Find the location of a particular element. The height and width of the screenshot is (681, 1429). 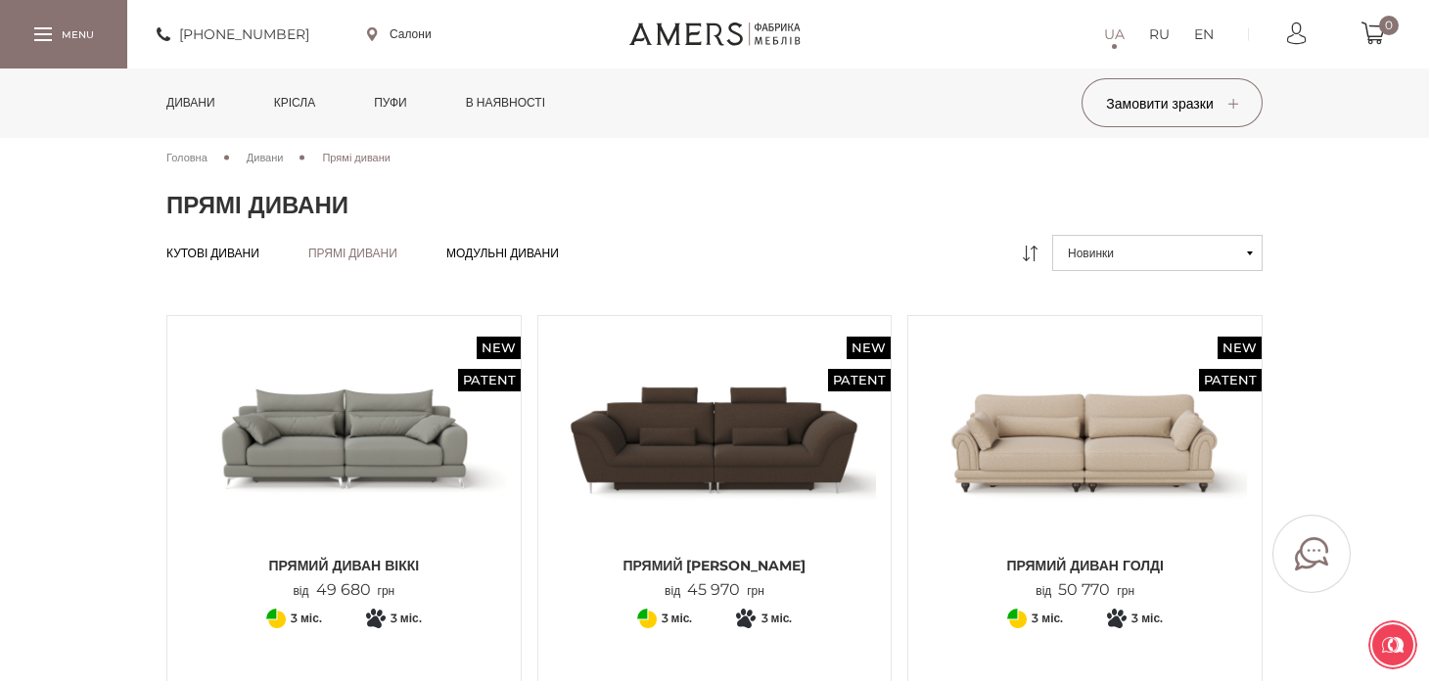

h1: Прямі дивани is located at coordinates (714, 206).